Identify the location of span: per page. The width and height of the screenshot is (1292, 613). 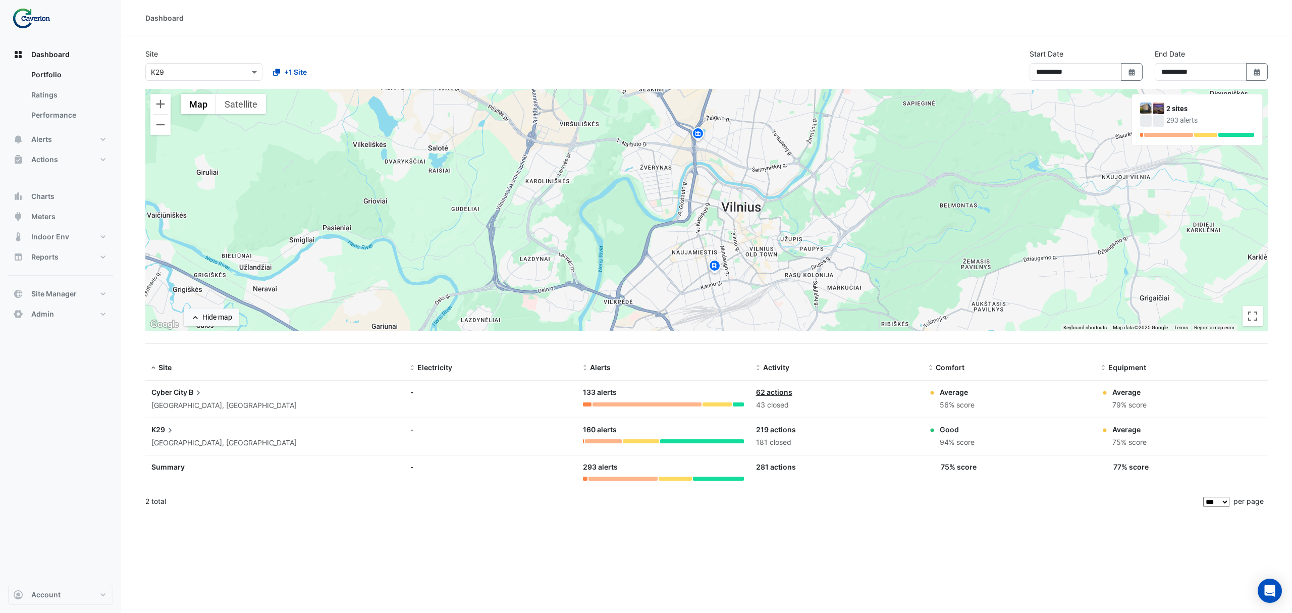
(1248, 501).